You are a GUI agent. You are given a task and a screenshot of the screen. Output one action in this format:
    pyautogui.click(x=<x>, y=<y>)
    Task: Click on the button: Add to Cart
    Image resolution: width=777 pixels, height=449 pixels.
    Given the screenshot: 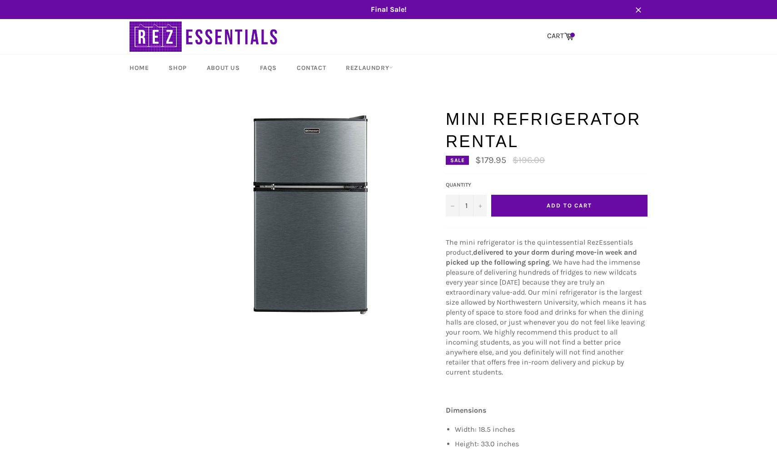 What is the action you would take?
    pyautogui.click(x=569, y=206)
    